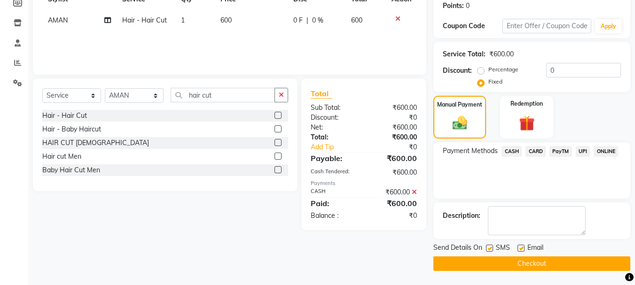 This screenshot has width=635, height=285. Describe the element at coordinates (458, 249) in the screenshot. I see `span: Send Details On` at that location.